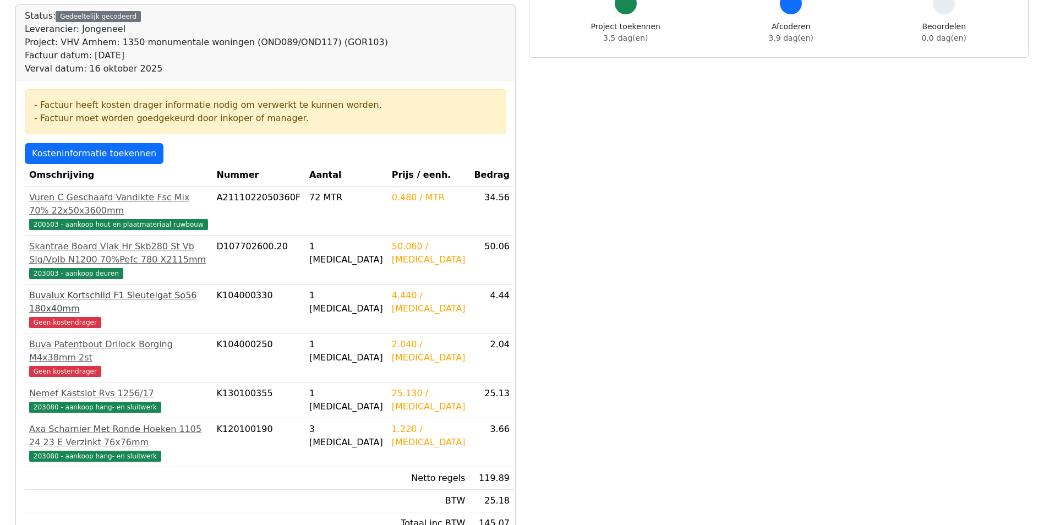 Image resolution: width=1044 pixels, height=525 pixels. I want to click on th: Nummer, so click(259, 175).